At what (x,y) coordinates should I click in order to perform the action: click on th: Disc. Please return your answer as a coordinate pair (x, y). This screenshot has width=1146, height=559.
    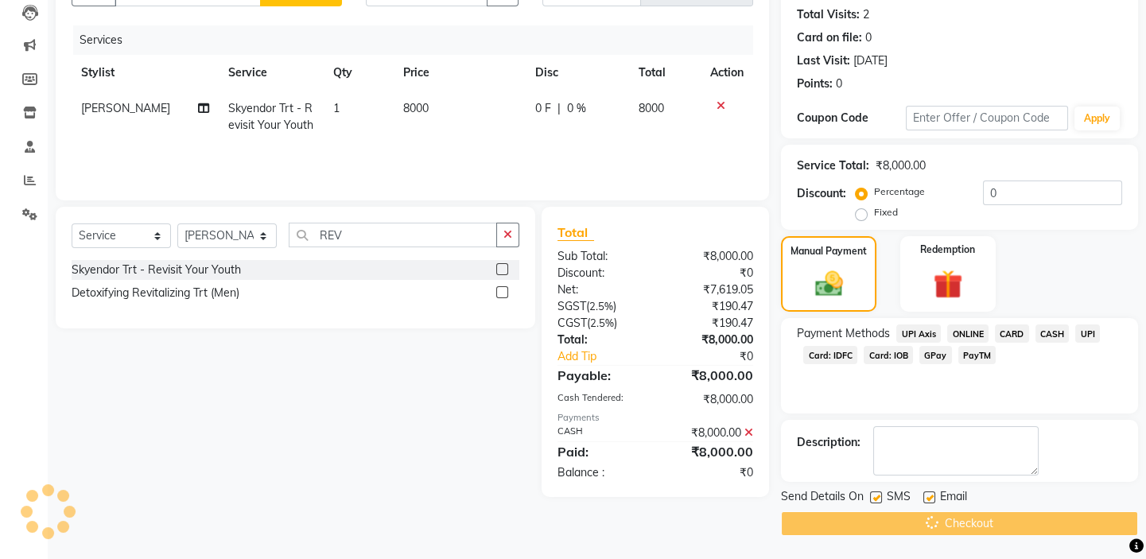
    Looking at the image, I should click on (577, 72).